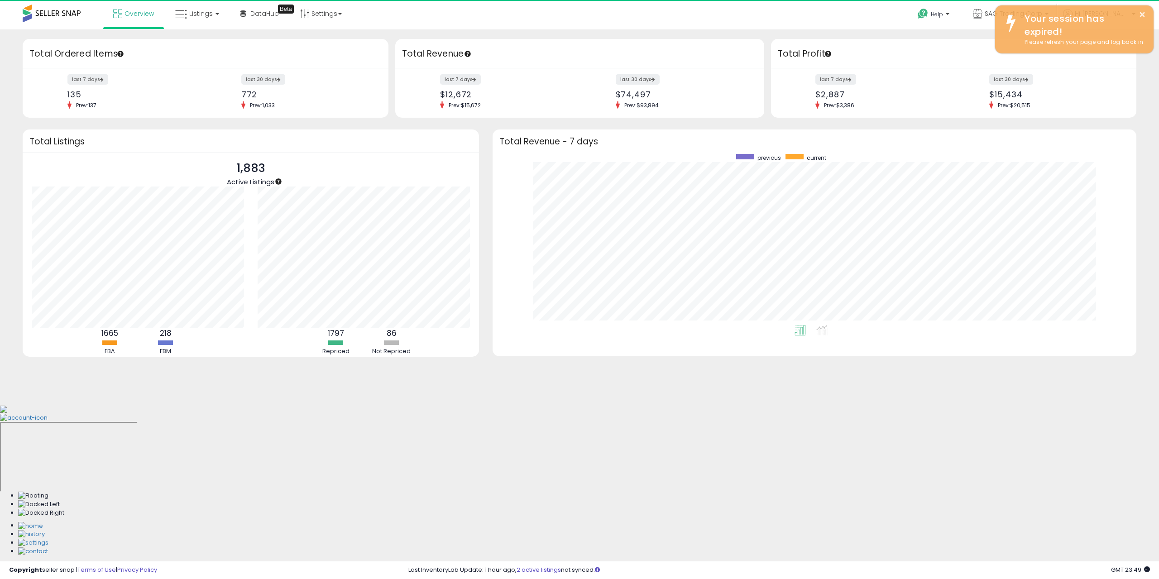 This screenshot has height=579, width=1159. What do you see at coordinates (133, 94) in the screenshot?
I see `div: 135` at bounding box center [133, 94].